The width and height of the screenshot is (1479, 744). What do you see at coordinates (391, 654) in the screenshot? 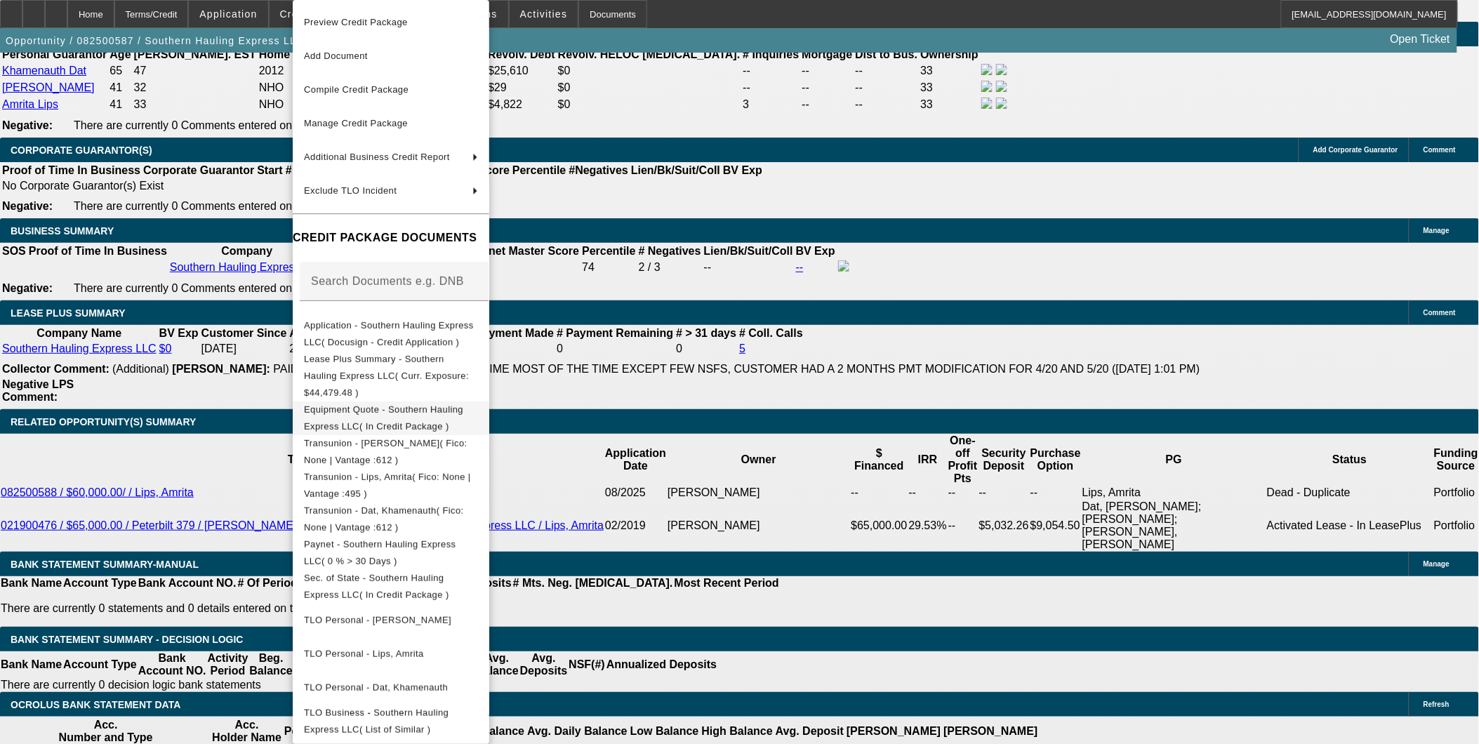
I see `button: TLO Personal - Lips, Amrita` at bounding box center [391, 654].